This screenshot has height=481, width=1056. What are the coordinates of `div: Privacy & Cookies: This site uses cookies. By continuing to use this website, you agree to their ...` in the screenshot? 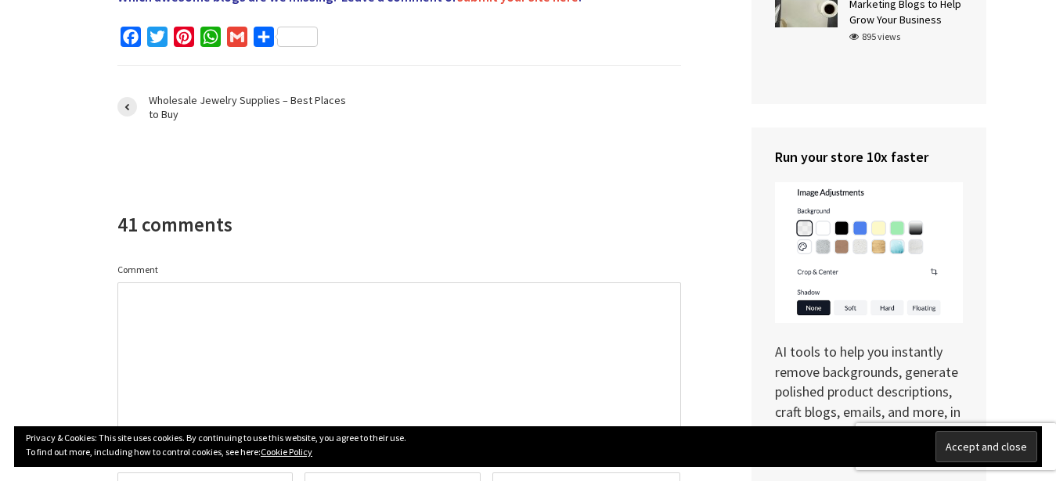 It's located at (527, 447).